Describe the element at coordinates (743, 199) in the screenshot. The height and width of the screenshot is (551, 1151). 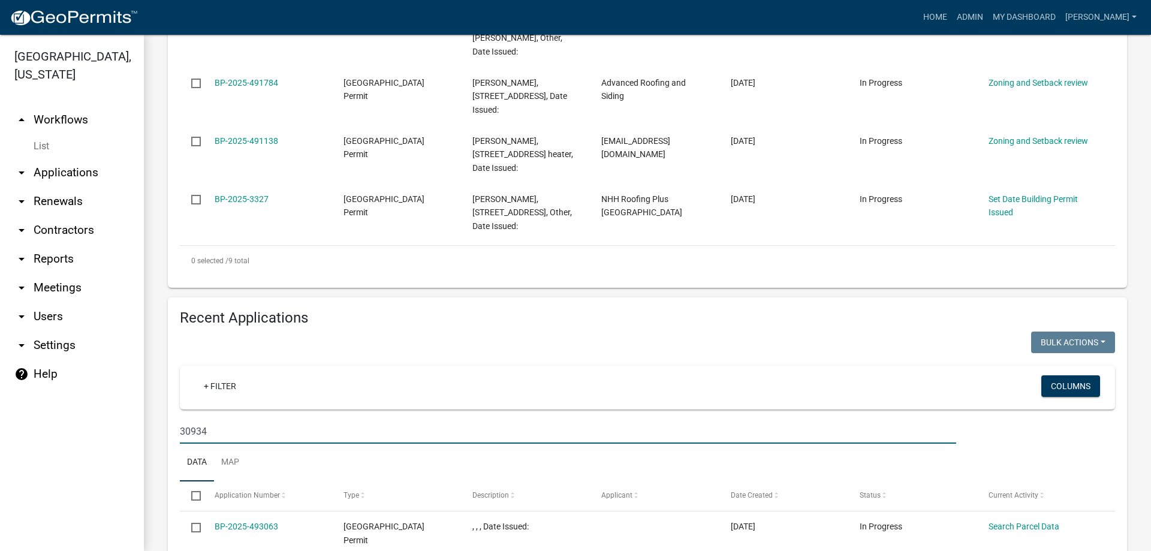
I see `span: 10/08/2025` at that location.